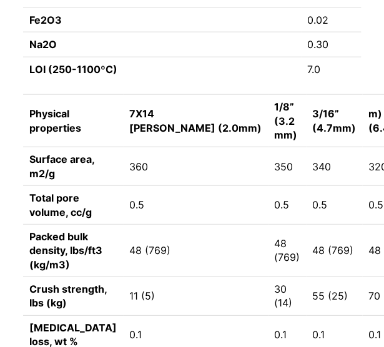  What do you see at coordinates (60, 205) in the screenshot?
I see `strong: Total pore volume, cc/g` at bounding box center [60, 205].